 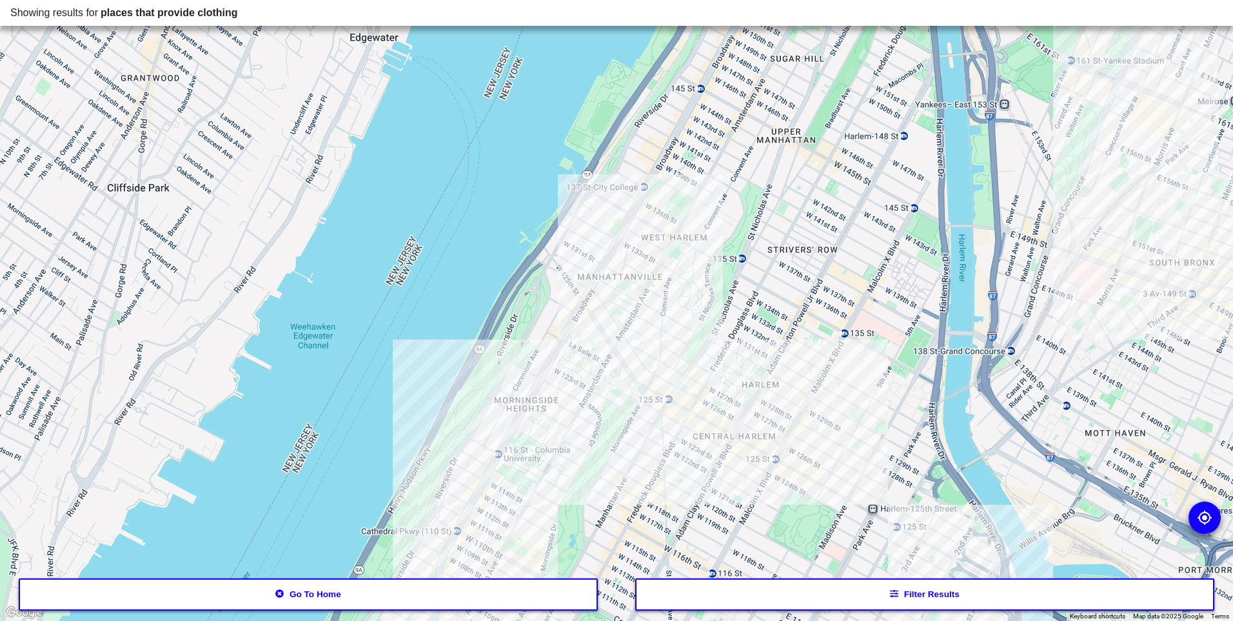 What do you see at coordinates (25, 612) in the screenshot?
I see `img: Google` at bounding box center [25, 612].